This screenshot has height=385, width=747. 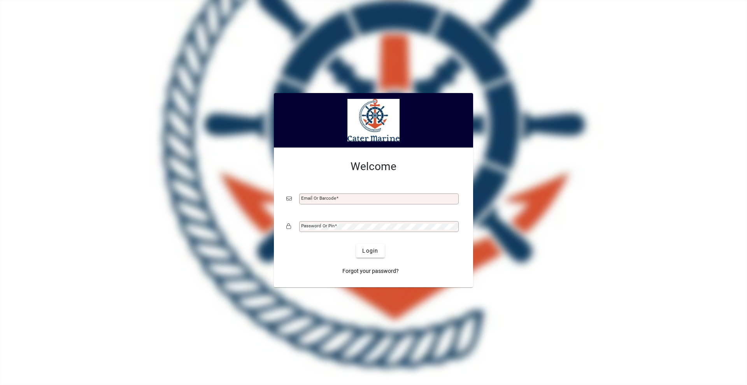 I want to click on span: Login, so click(x=370, y=251).